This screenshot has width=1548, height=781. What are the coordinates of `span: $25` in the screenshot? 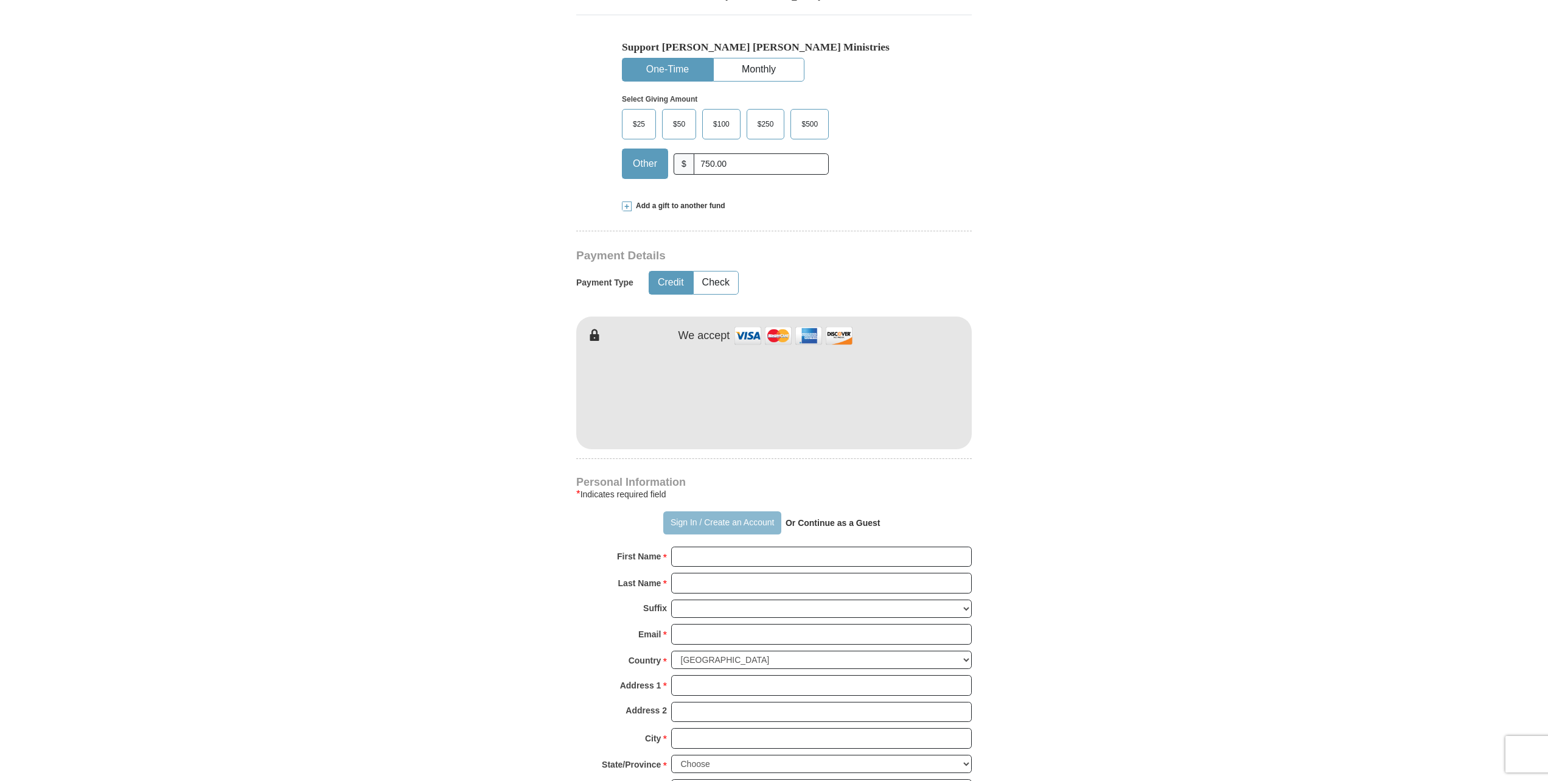 It's located at (639, 124).